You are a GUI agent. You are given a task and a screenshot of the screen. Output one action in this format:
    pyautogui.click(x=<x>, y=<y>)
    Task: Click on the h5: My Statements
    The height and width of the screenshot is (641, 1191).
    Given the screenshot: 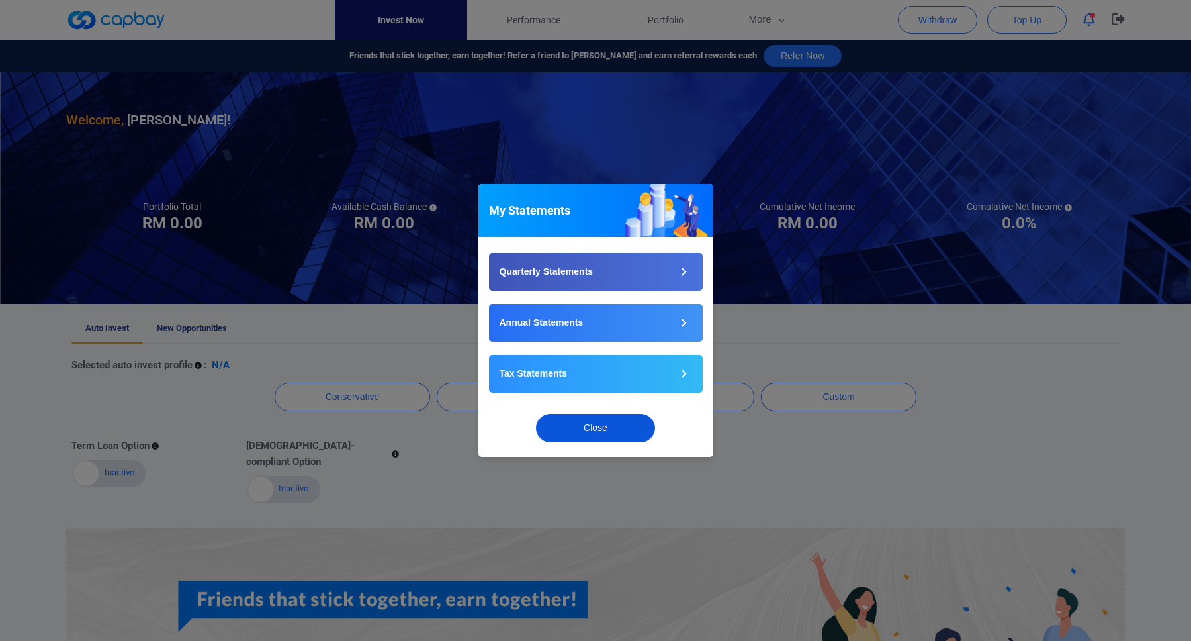 What is the action you would take?
    pyautogui.click(x=529, y=210)
    